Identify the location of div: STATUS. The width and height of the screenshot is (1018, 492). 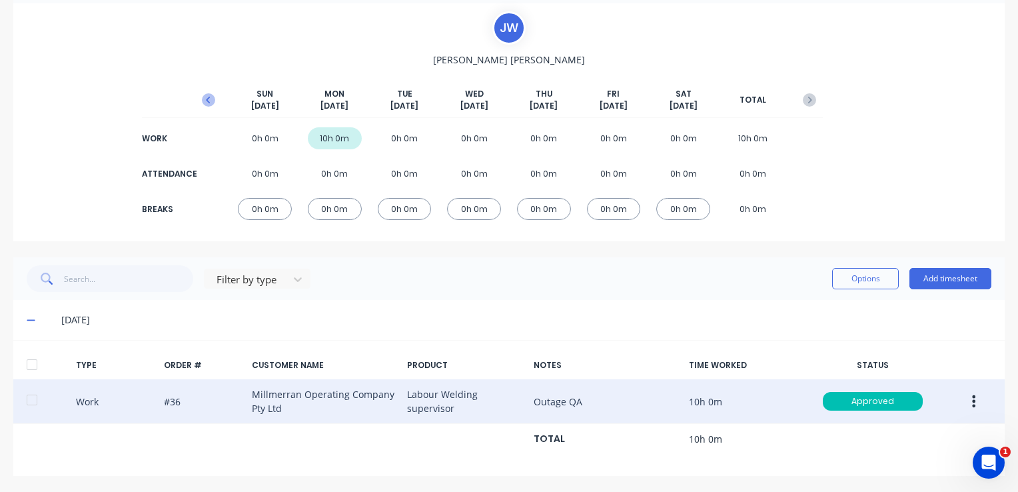
(873, 365).